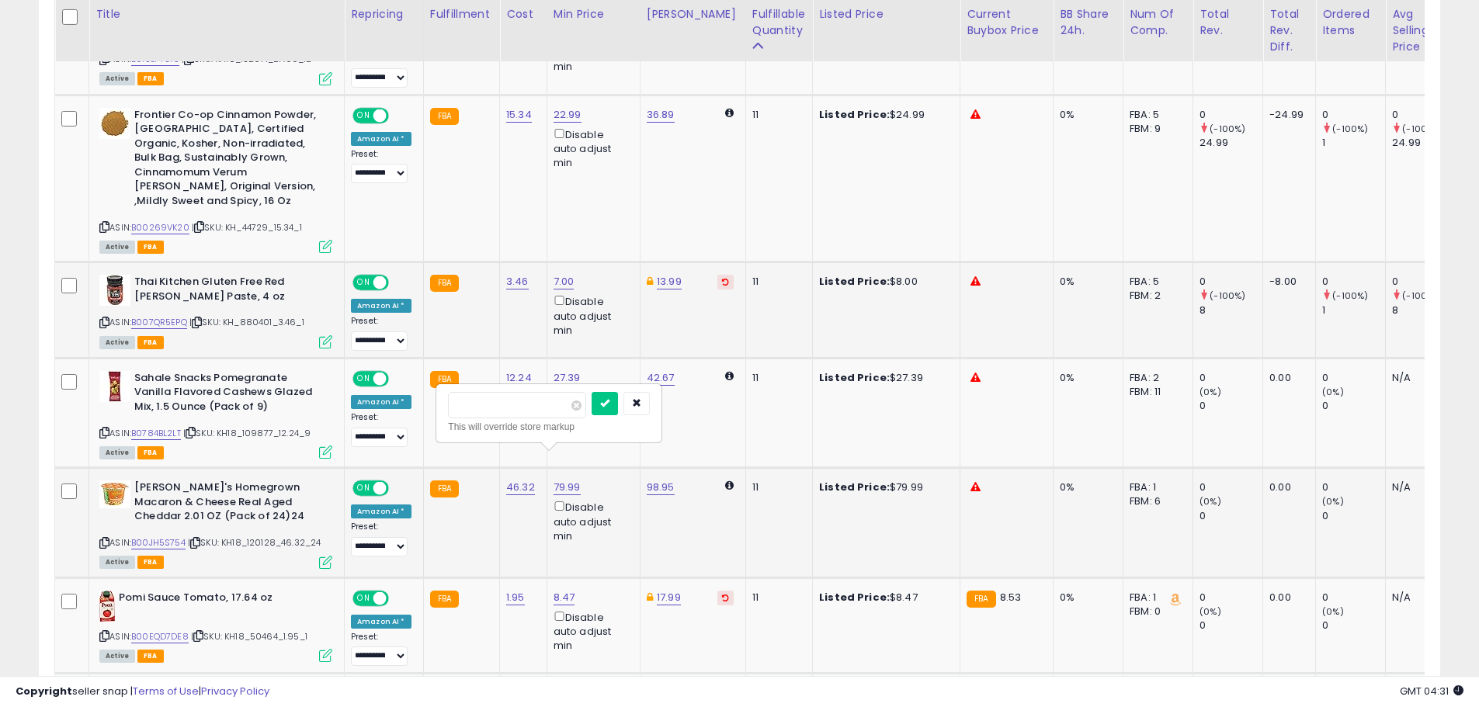  What do you see at coordinates (115, 494) in the screenshot?
I see `img: 51ccuK0G43L._SL40_.jpg` at bounding box center [115, 494].